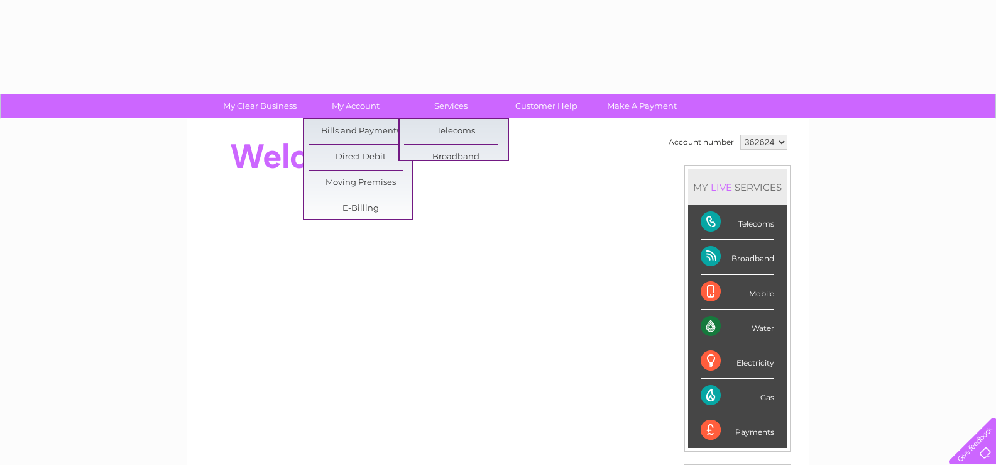  Describe the element at coordinates (546, 106) in the screenshot. I see `a: Customer Help` at that location.